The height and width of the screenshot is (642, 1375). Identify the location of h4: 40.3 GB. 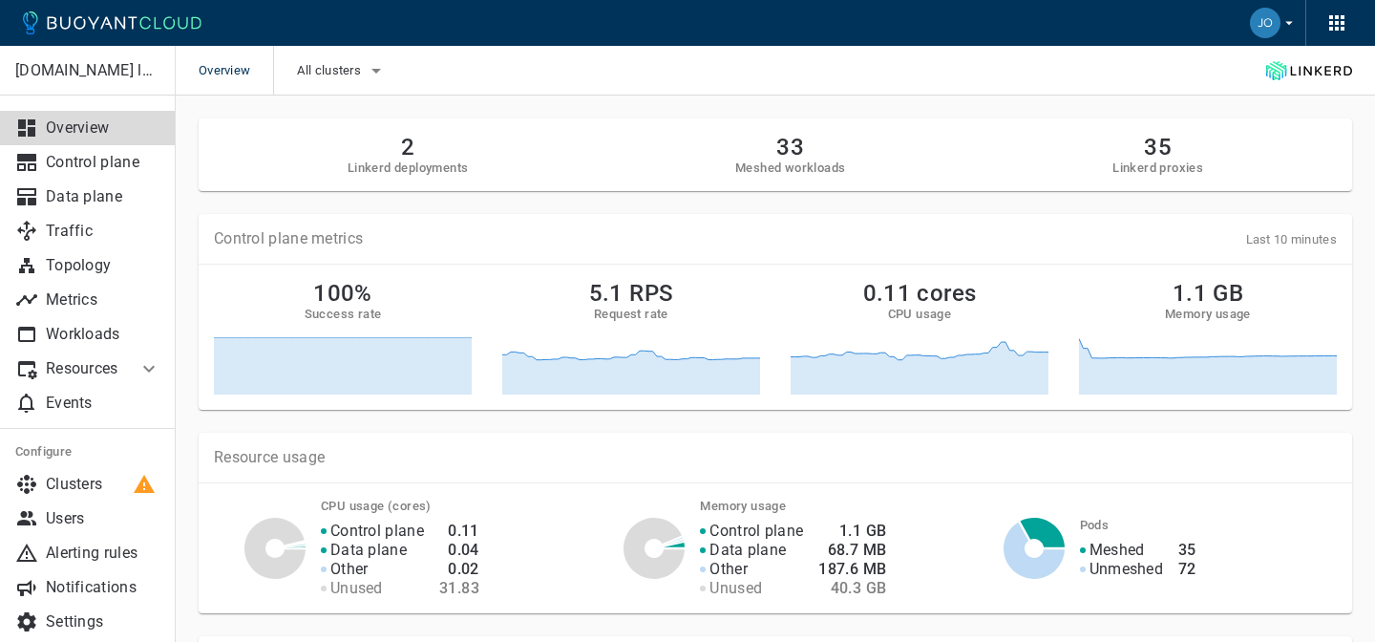
(852, 588).